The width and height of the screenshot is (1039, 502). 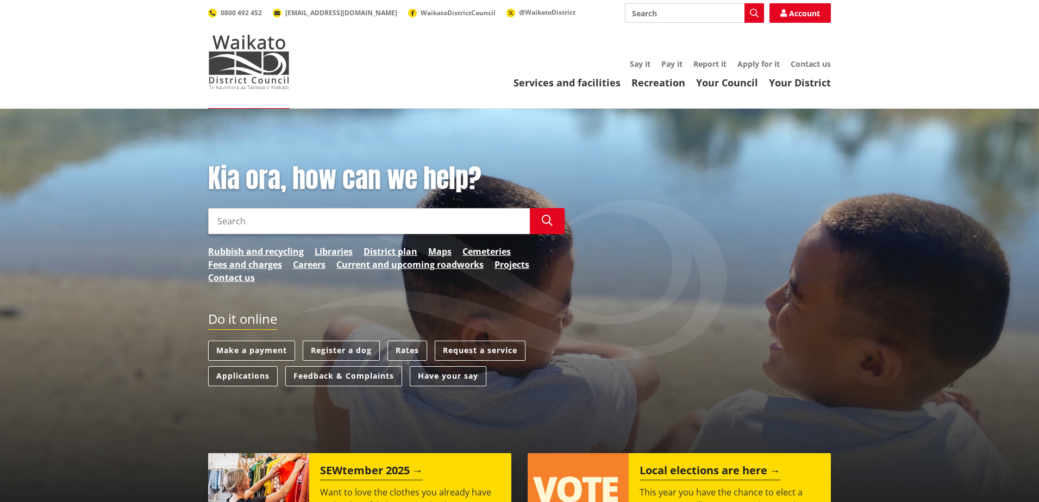 What do you see at coordinates (640, 64) in the screenshot?
I see `a: Say it` at bounding box center [640, 64].